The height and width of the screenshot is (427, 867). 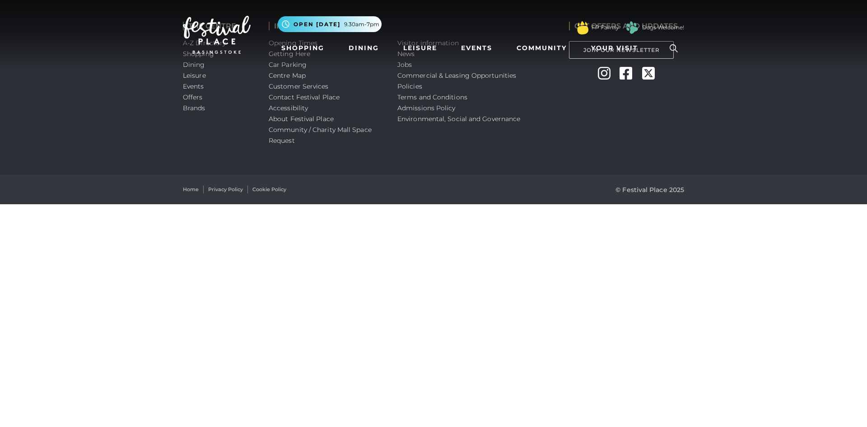 What do you see at coordinates (304, 97) in the screenshot?
I see `a: Contact Festival Place` at bounding box center [304, 97].